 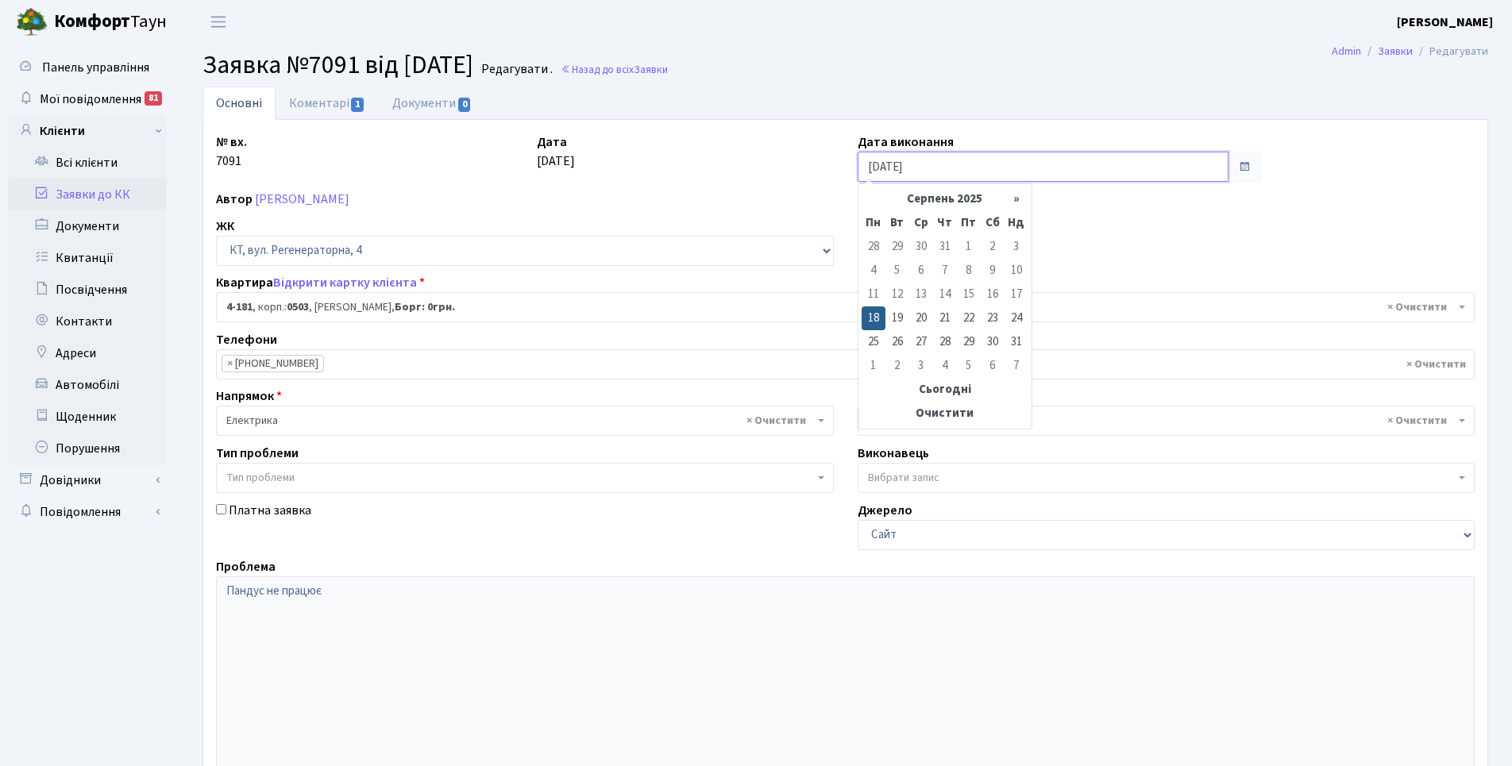 I want to click on a: Щоденник, so click(x=87, y=417).